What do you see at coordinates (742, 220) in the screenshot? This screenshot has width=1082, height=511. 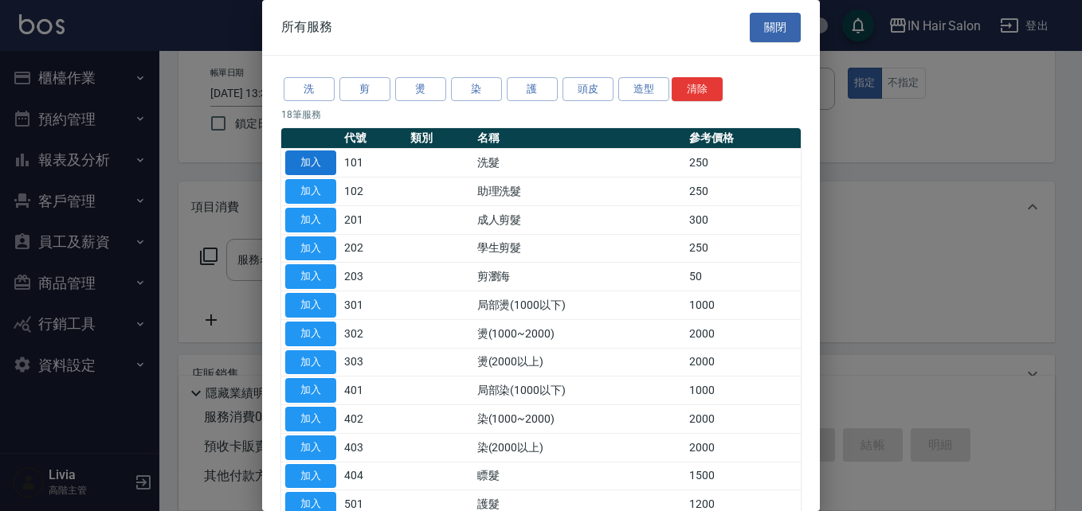 I see `td: 300` at bounding box center [742, 220].